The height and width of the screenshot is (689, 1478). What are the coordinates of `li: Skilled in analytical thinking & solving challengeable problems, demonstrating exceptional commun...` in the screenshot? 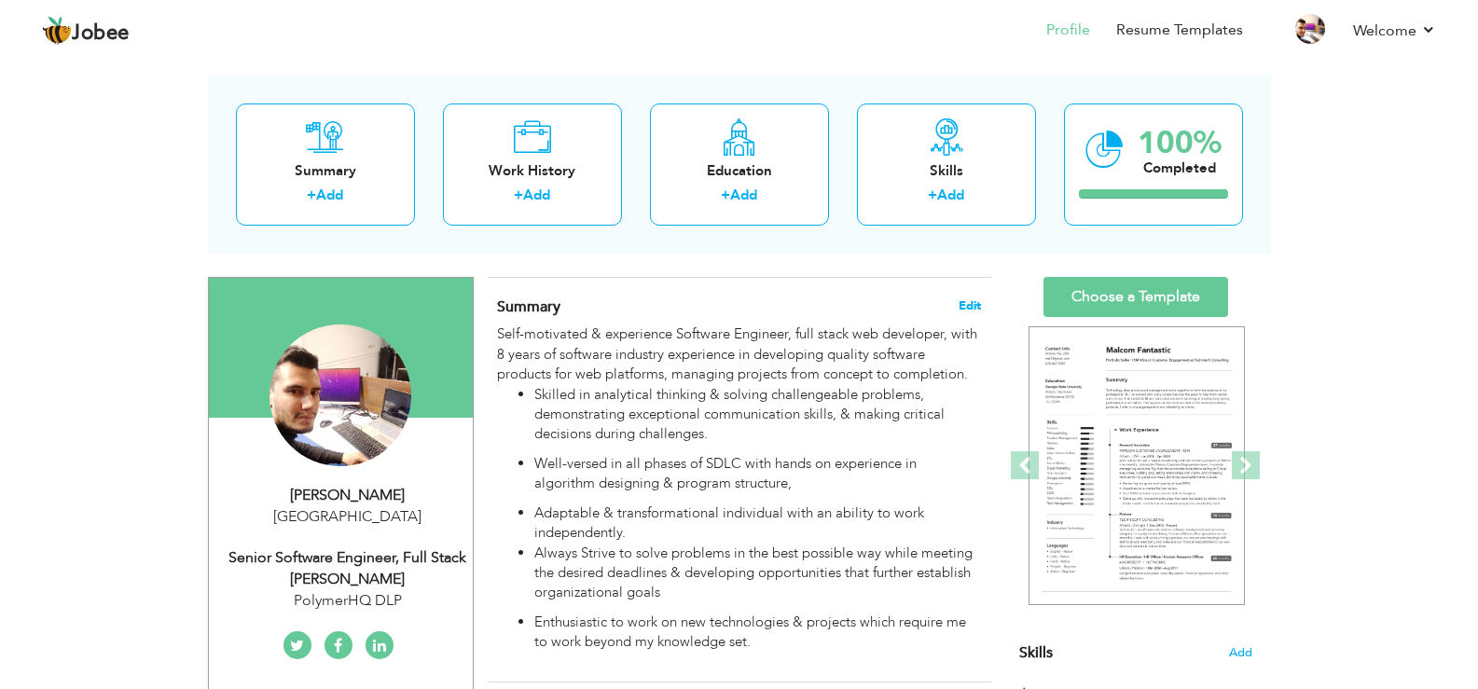 It's located at (757, 415).